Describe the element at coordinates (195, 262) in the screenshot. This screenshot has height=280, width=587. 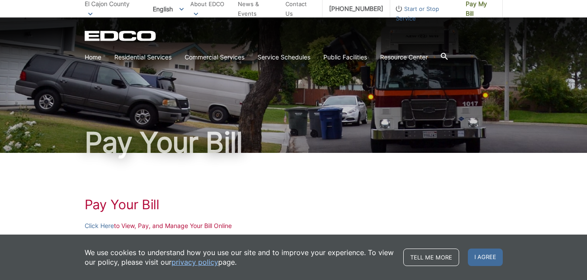
I see `a: privacy policy` at that location.